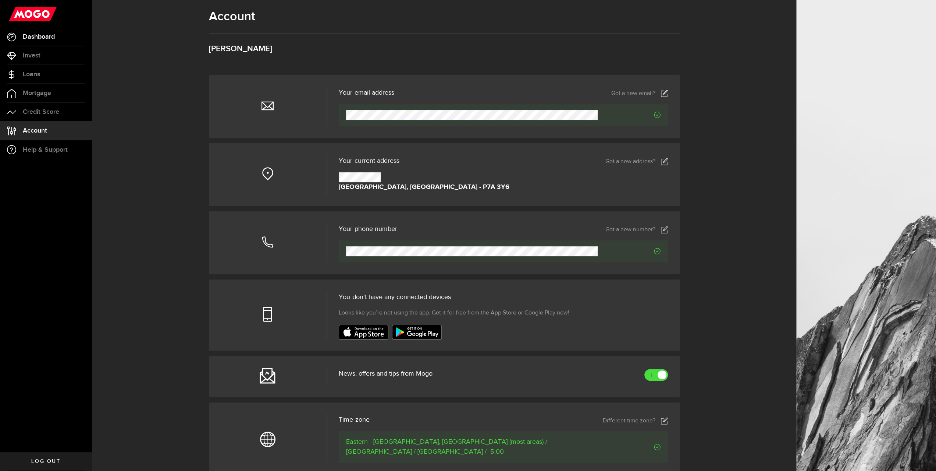 The image size is (936, 471). What do you see at coordinates (417, 332) in the screenshot?
I see `img: badge-google-play.svg` at bounding box center [417, 332].